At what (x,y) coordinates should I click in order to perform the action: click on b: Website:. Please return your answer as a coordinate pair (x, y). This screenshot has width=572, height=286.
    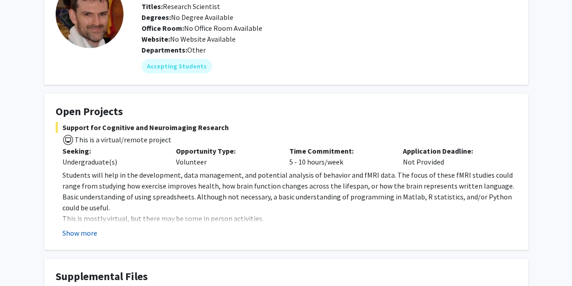
    Looking at the image, I should click on (156, 39).